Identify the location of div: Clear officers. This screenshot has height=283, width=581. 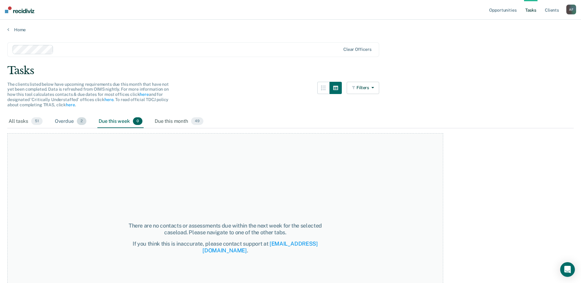
(357, 49).